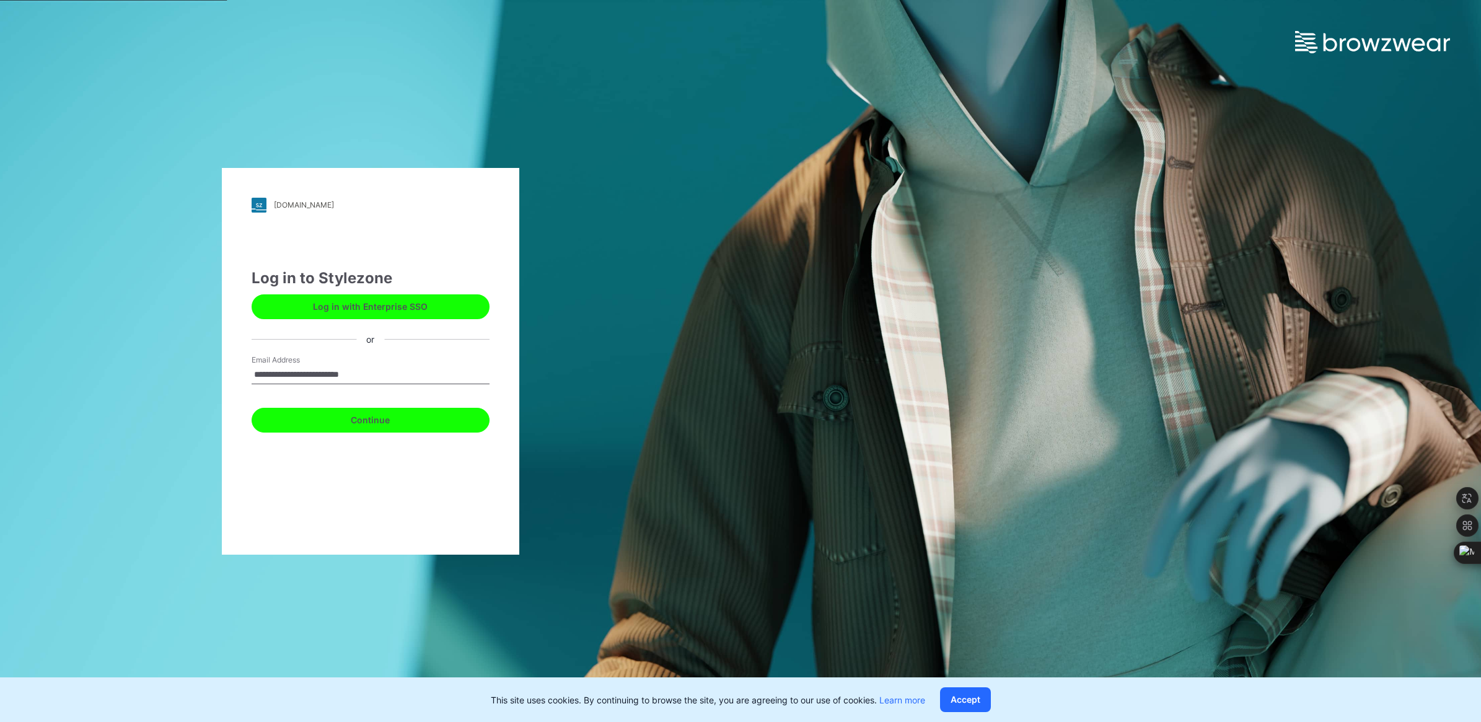  I want to click on a: Learn more, so click(902, 700).